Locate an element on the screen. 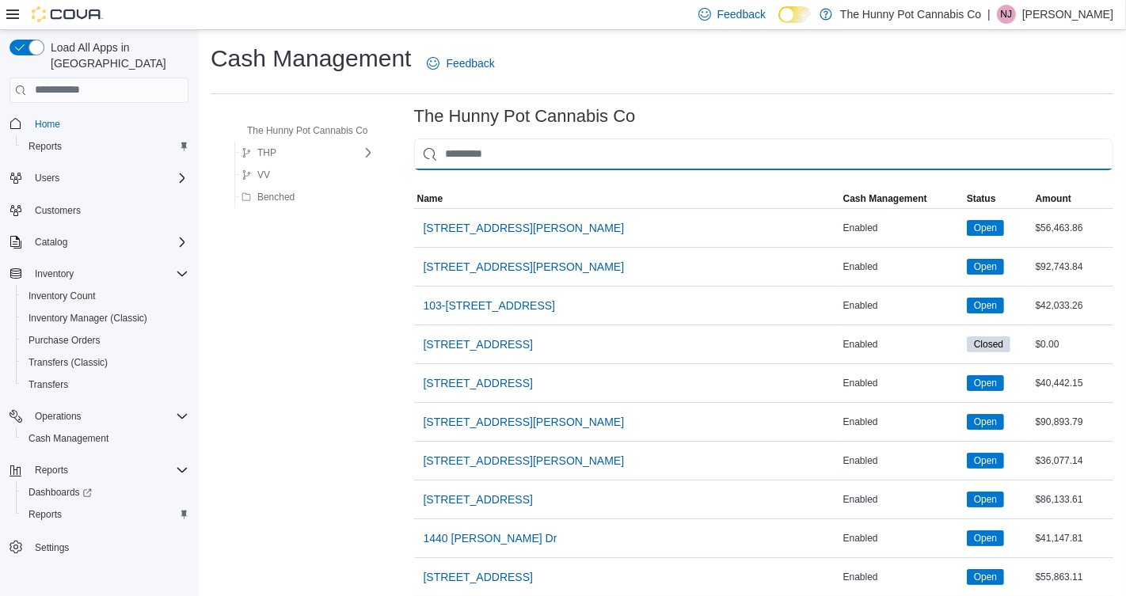 Image resolution: width=1126 pixels, height=596 pixels. div: $56,463.86 is located at coordinates (1073, 228).